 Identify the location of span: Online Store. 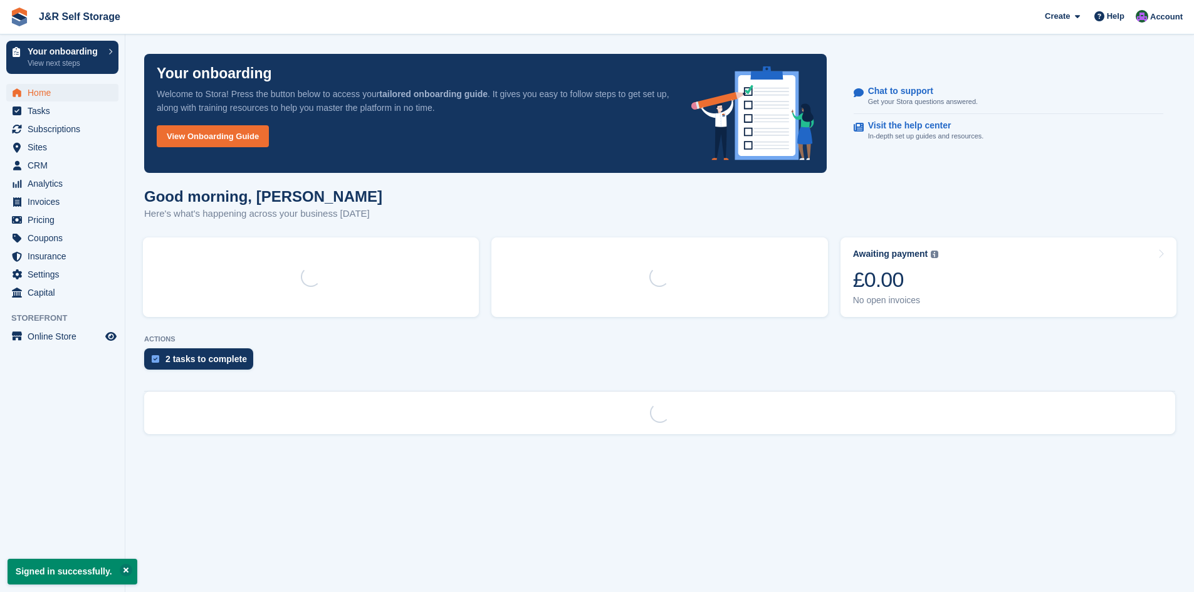
(65, 337).